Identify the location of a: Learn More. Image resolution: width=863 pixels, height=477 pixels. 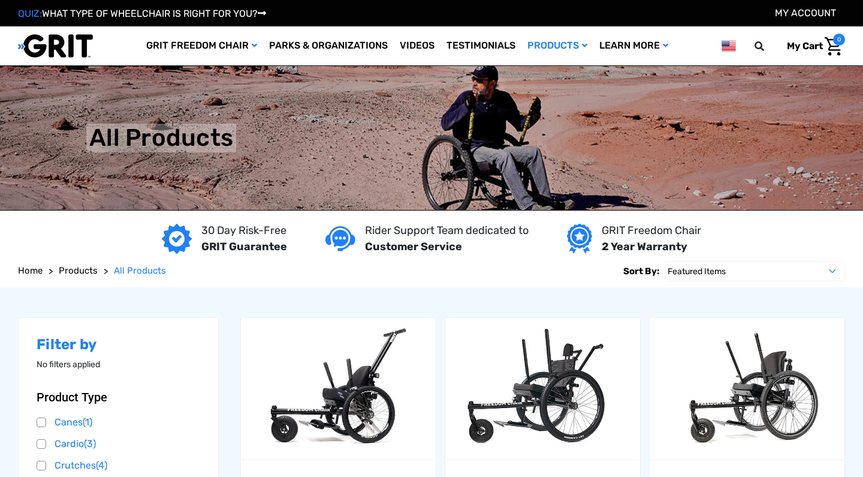
(634, 46).